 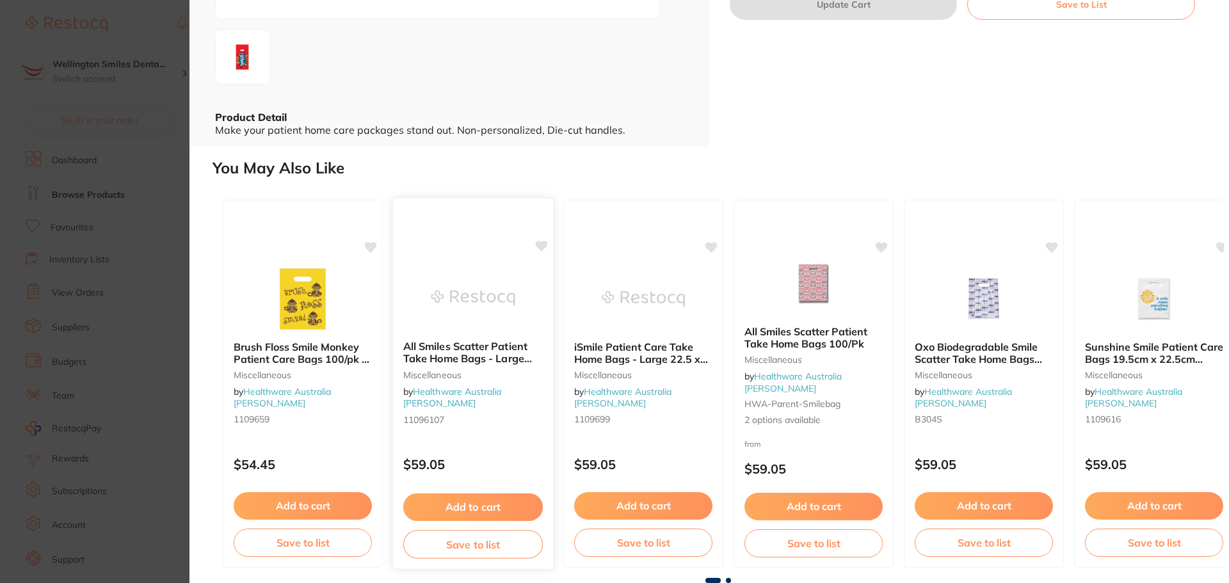 I want to click on img: Oxo Biodegradable Smile Scatter Take Home Bags 18.75 x 22.50cm 100/Pk, so click(x=984, y=299).